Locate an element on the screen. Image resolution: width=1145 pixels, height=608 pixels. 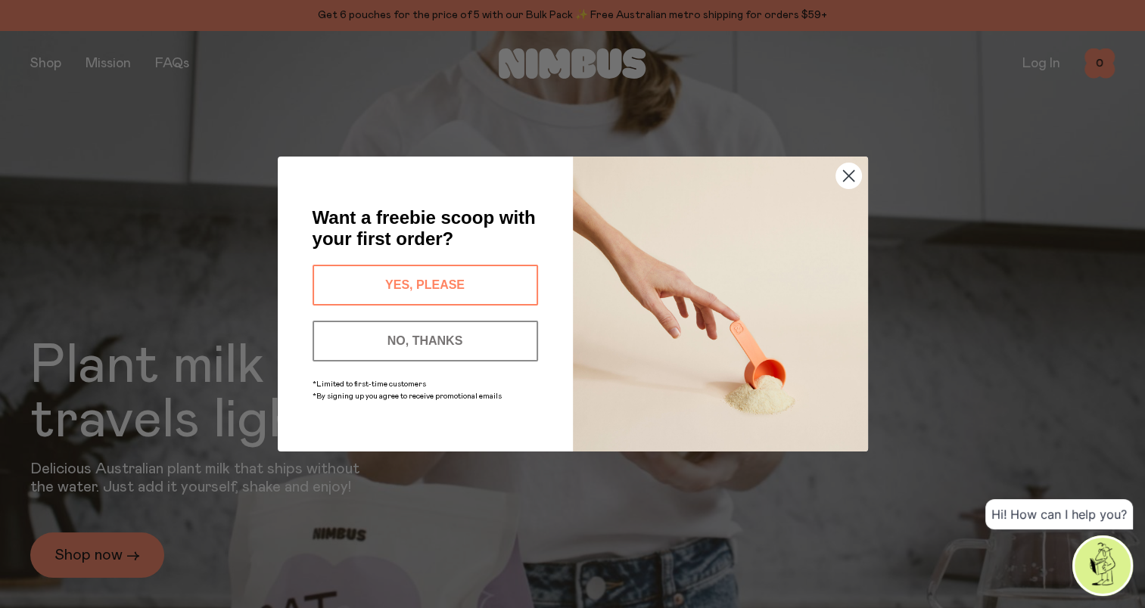
span: *By signing up you agree to receive promotional emails is located at coordinates (407, 396).